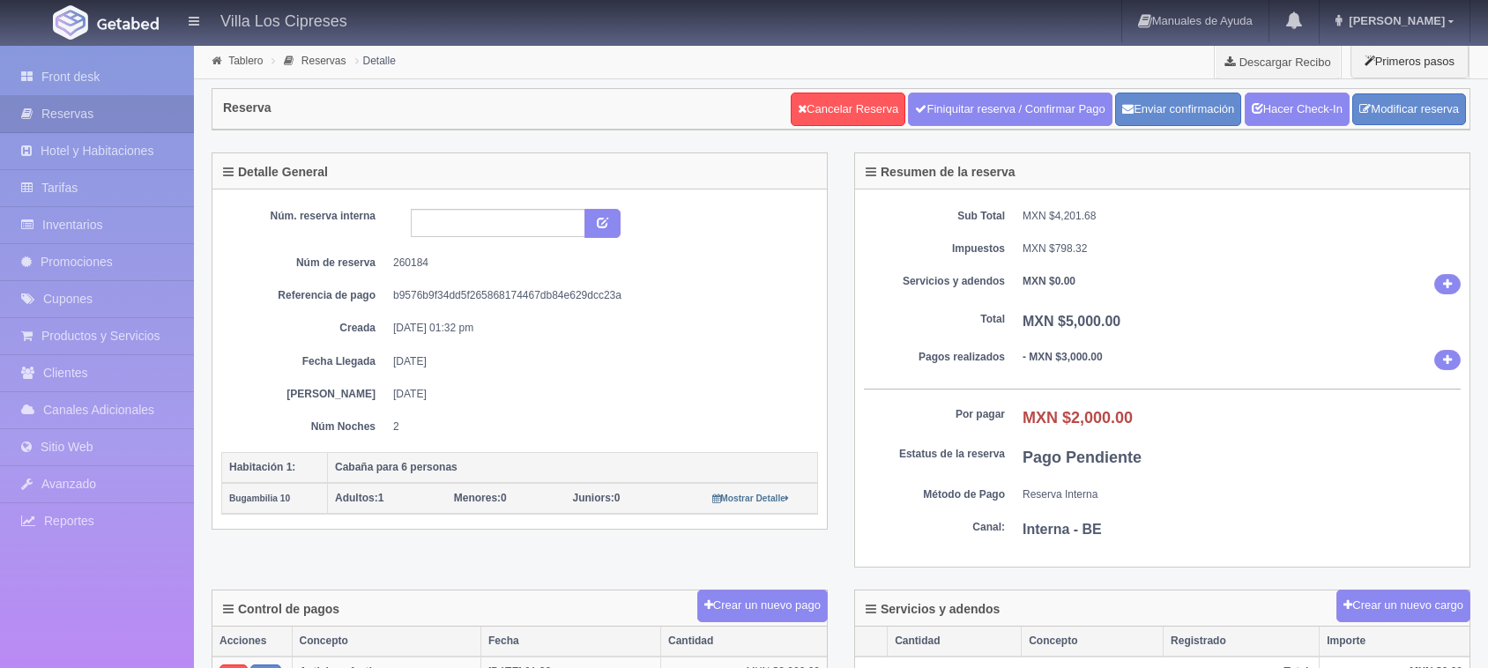  I want to click on th: Fecha, so click(571, 642).